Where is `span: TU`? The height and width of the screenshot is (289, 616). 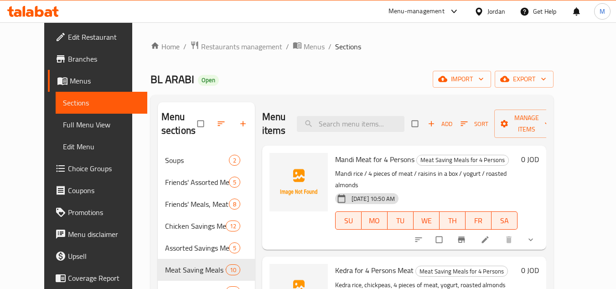
span: TU is located at coordinates (401, 220).